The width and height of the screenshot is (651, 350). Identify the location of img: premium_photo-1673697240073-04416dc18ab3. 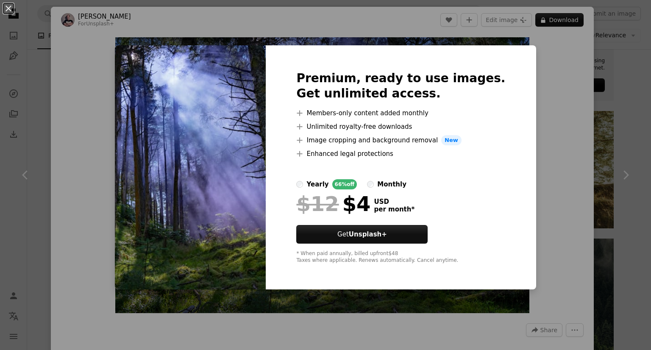
(190, 167).